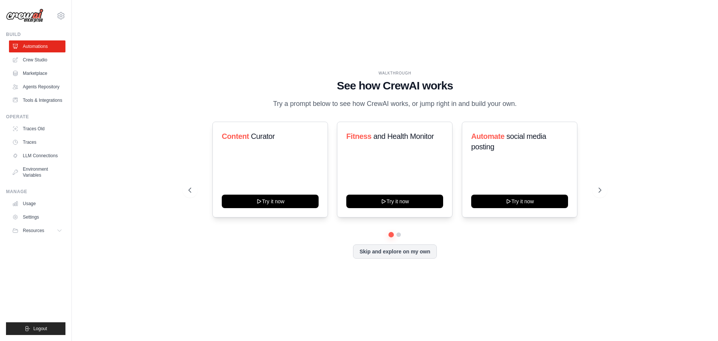 The width and height of the screenshot is (718, 341). What do you see at coordinates (263, 136) in the screenshot?
I see `span: Curator` at bounding box center [263, 136].